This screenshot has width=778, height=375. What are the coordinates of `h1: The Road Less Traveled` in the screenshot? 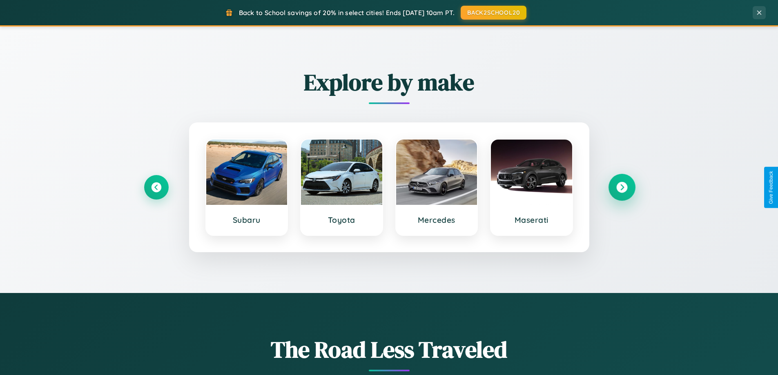 It's located at (389, 350).